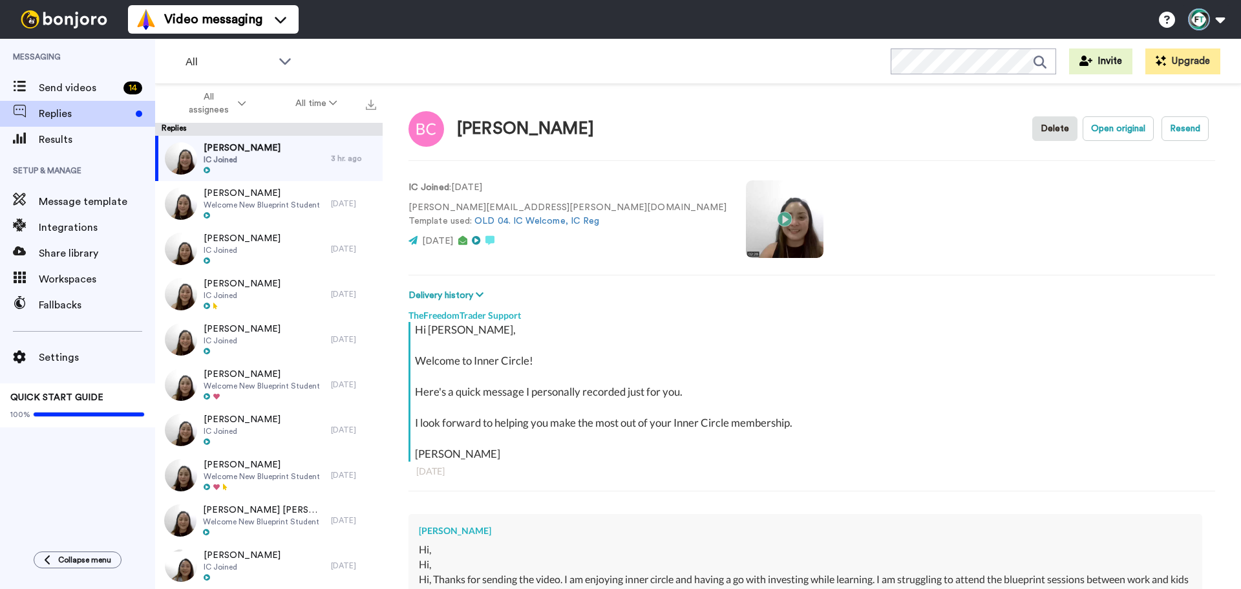 The width and height of the screenshot is (1241, 589). Describe the element at coordinates (181, 384) in the screenshot. I see `img: 70c89f95-3606-4aa6-95f4-c372546476f7-thumb.jpg` at that location.